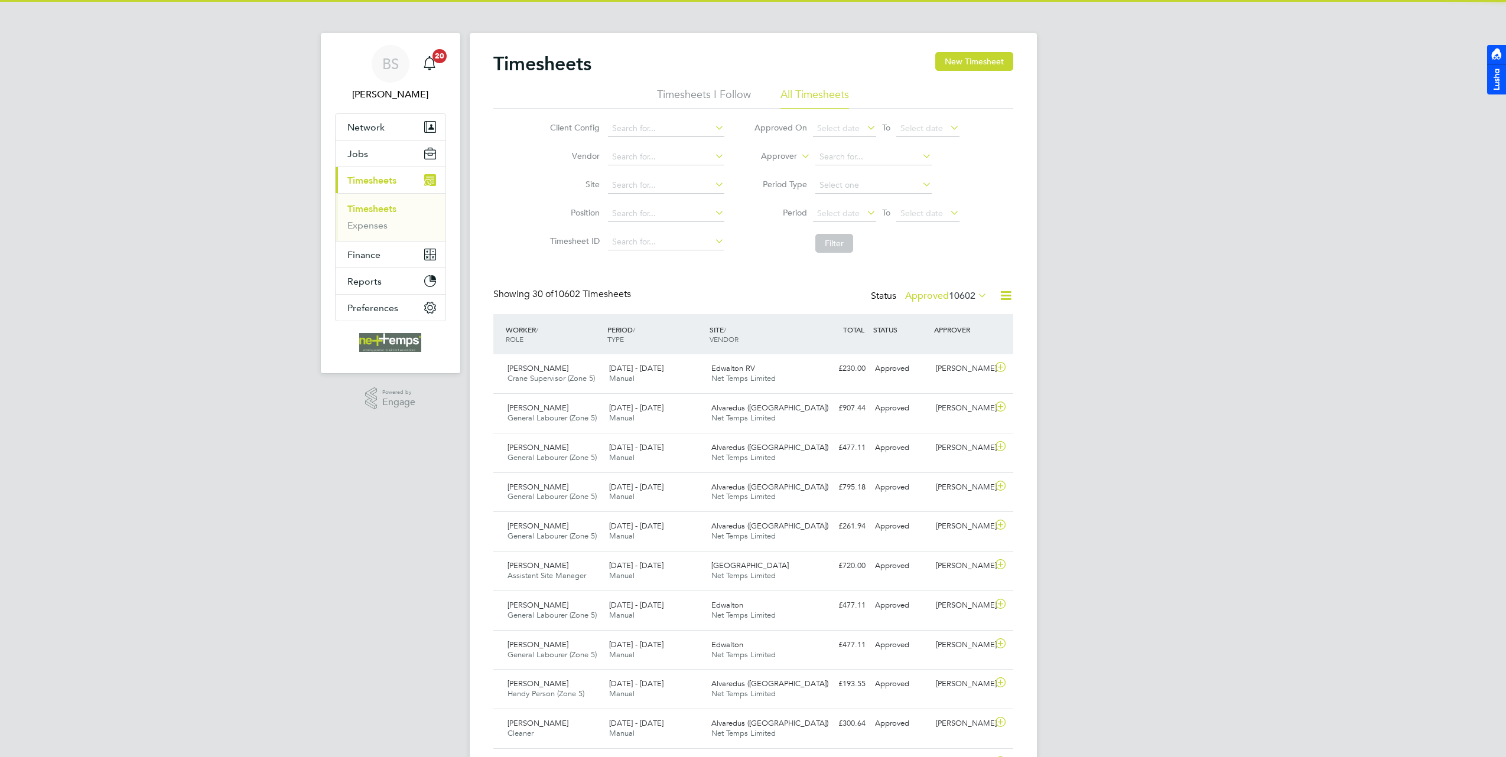 The width and height of the screenshot is (1506, 757). Describe the element at coordinates (364, 255) in the screenshot. I see `span: Finance` at that location.